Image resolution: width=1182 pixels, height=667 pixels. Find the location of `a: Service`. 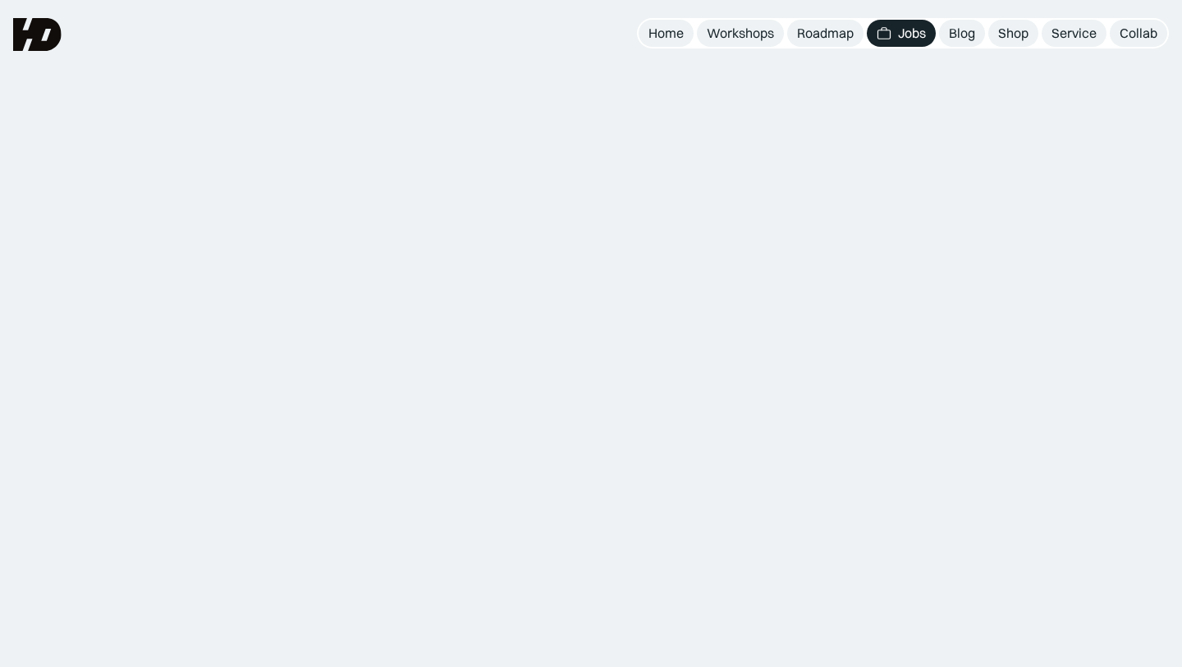

a: Service is located at coordinates (1074, 33).